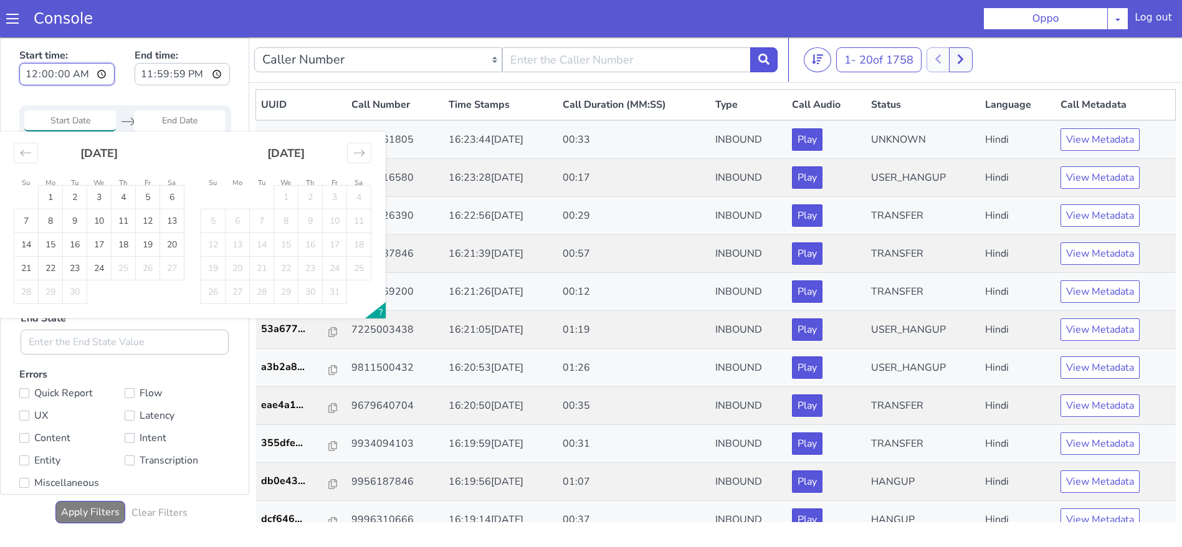 The width and height of the screenshot is (1182, 547). What do you see at coordinates (310, 184) in the screenshot?
I see `td: Not available. Thursday, October 9, 2025` at bounding box center [310, 184].